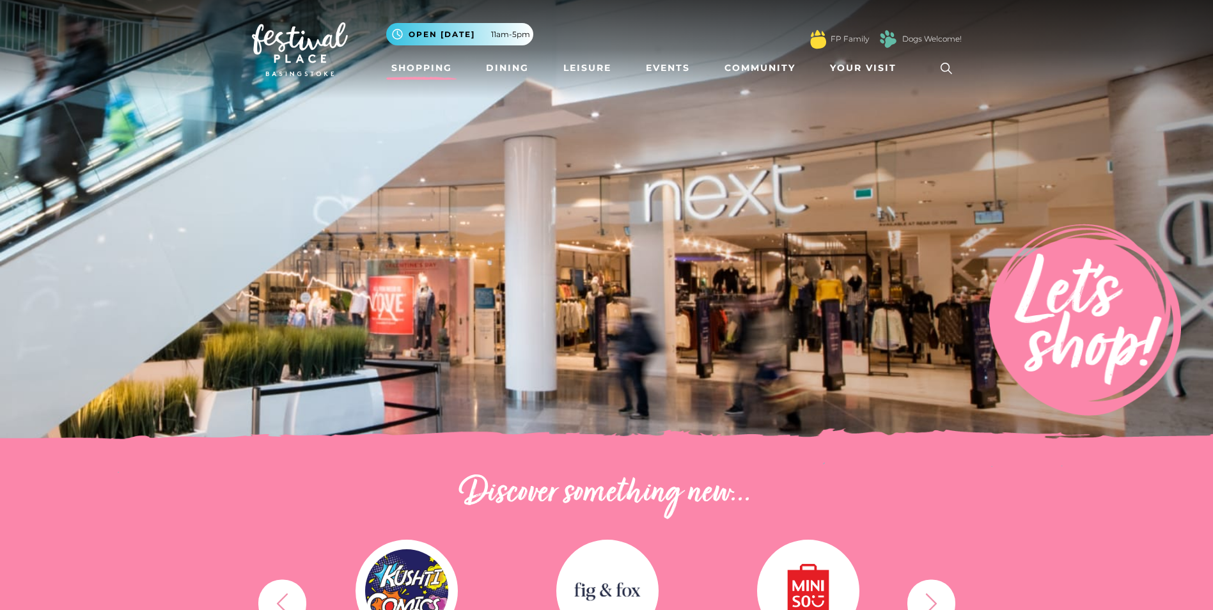 The width and height of the screenshot is (1213, 610). What do you see at coordinates (863, 68) in the screenshot?
I see `span: Your Visit` at bounding box center [863, 68].